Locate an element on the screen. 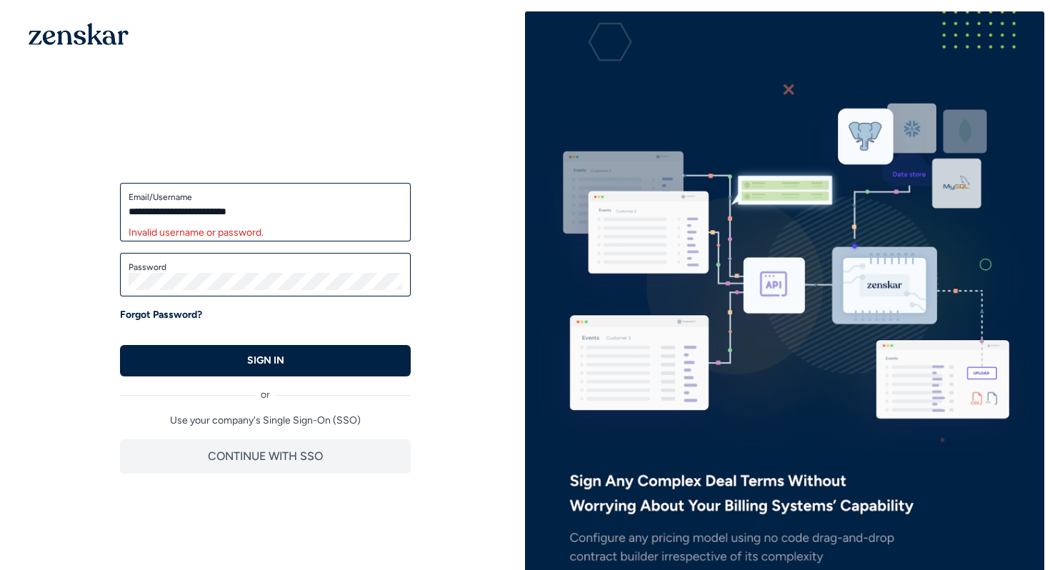 Image resolution: width=1050 pixels, height=570 pixels. p: Forgot Password? is located at coordinates (161, 315).